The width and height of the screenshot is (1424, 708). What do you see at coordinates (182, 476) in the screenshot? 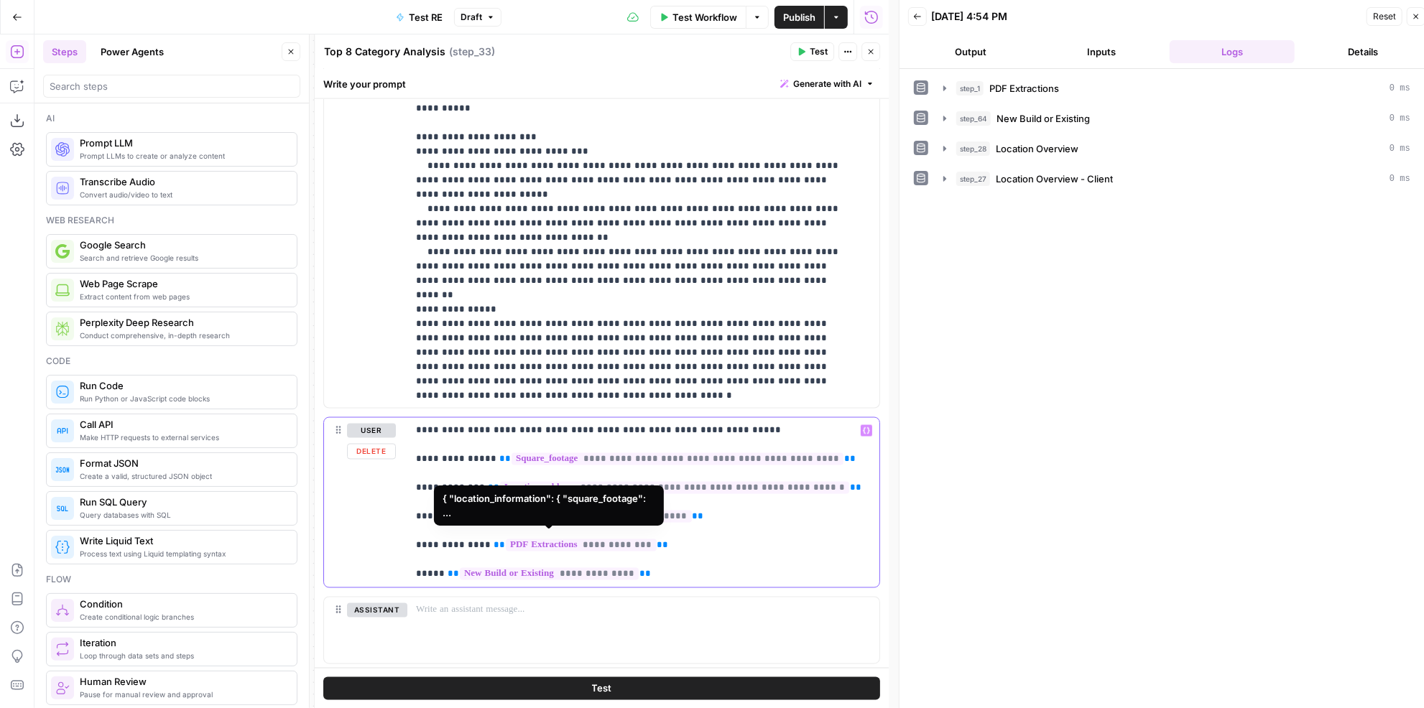
I see `span: Create a valid, structured JSON object` at bounding box center [182, 476].